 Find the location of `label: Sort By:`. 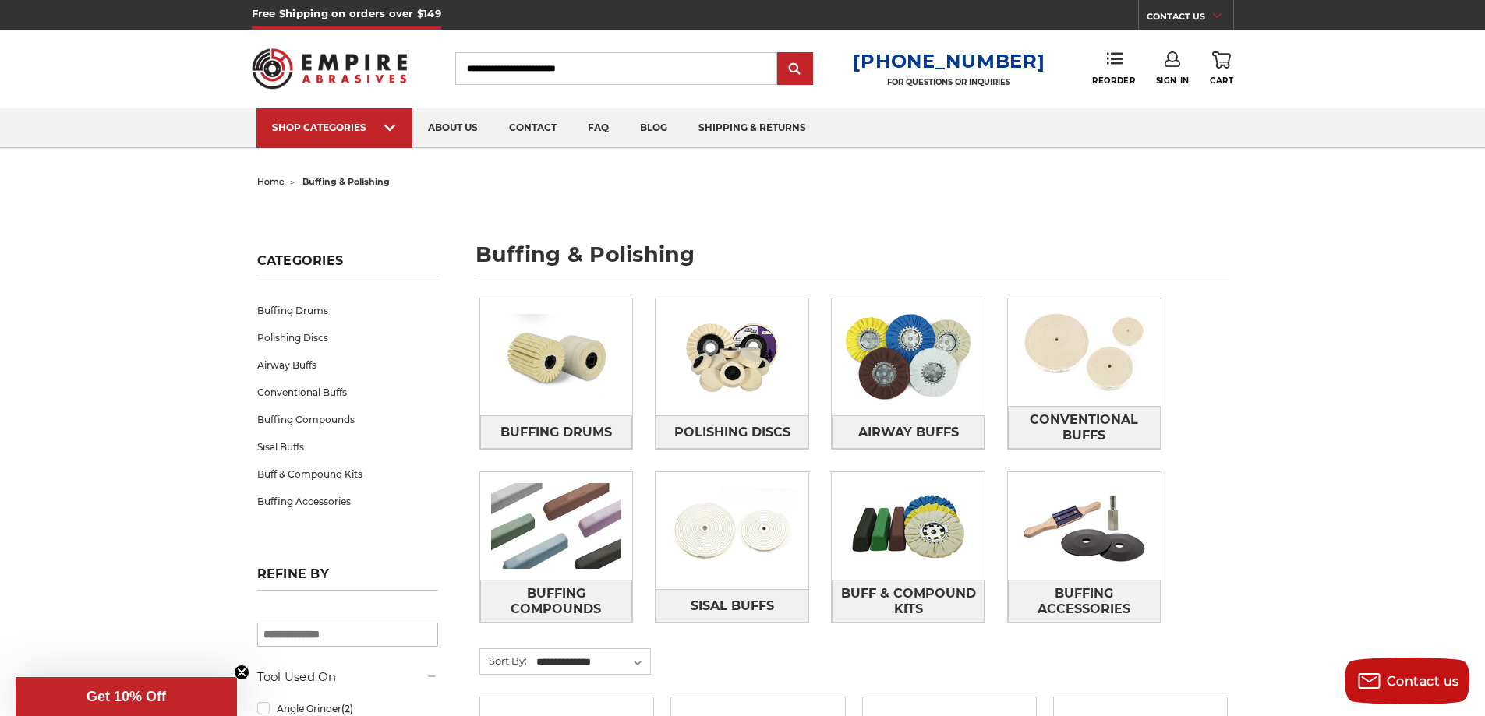

label: Sort By: is located at coordinates (504, 661).